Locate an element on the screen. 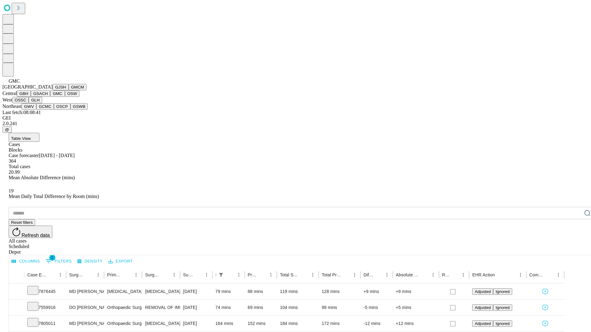  span: 20.99 is located at coordinates (14, 172).